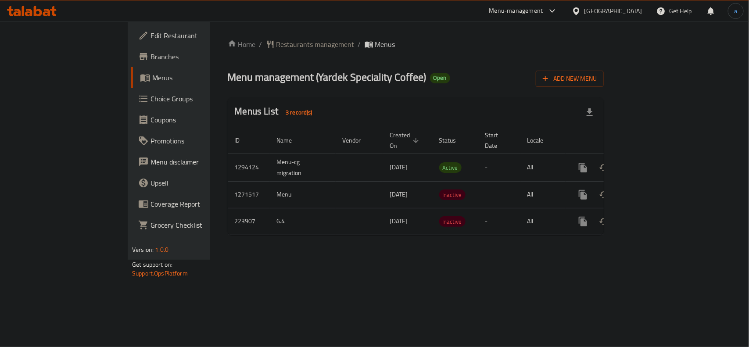 The image size is (749, 347). I want to click on span: Vendor, so click(358, 140).